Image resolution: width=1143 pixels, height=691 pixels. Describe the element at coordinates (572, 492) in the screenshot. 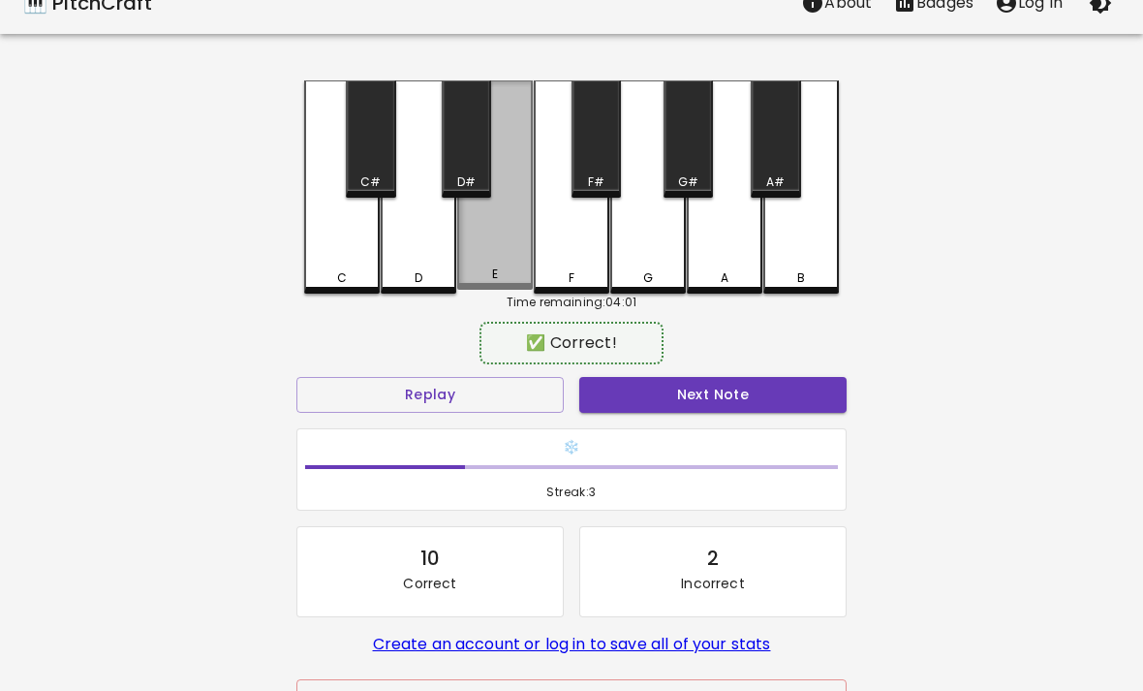

I see `span: Streak: 3` at that location.